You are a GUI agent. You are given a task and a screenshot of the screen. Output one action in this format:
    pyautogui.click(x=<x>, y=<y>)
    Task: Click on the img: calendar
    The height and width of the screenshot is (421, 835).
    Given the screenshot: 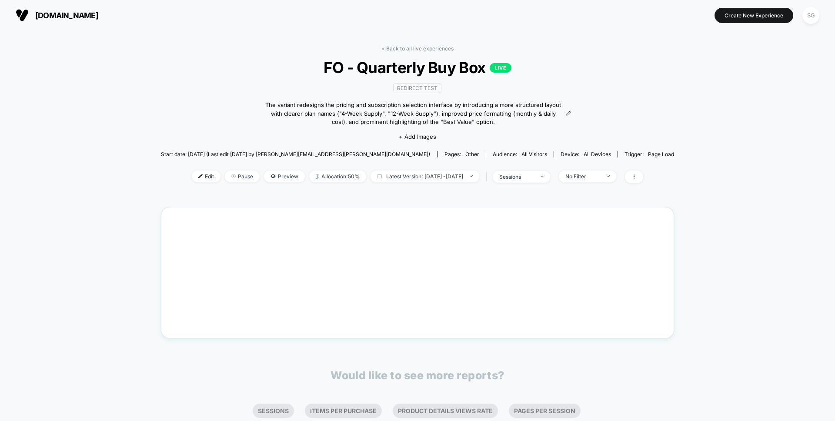 What is the action you would take?
    pyautogui.click(x=379, y=176)
    